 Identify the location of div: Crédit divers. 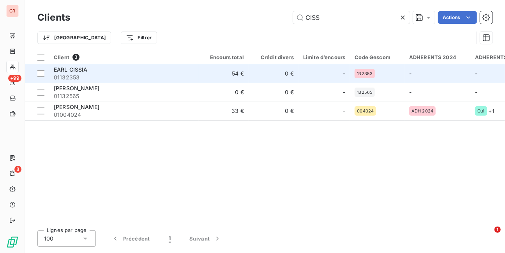
(274, 57).